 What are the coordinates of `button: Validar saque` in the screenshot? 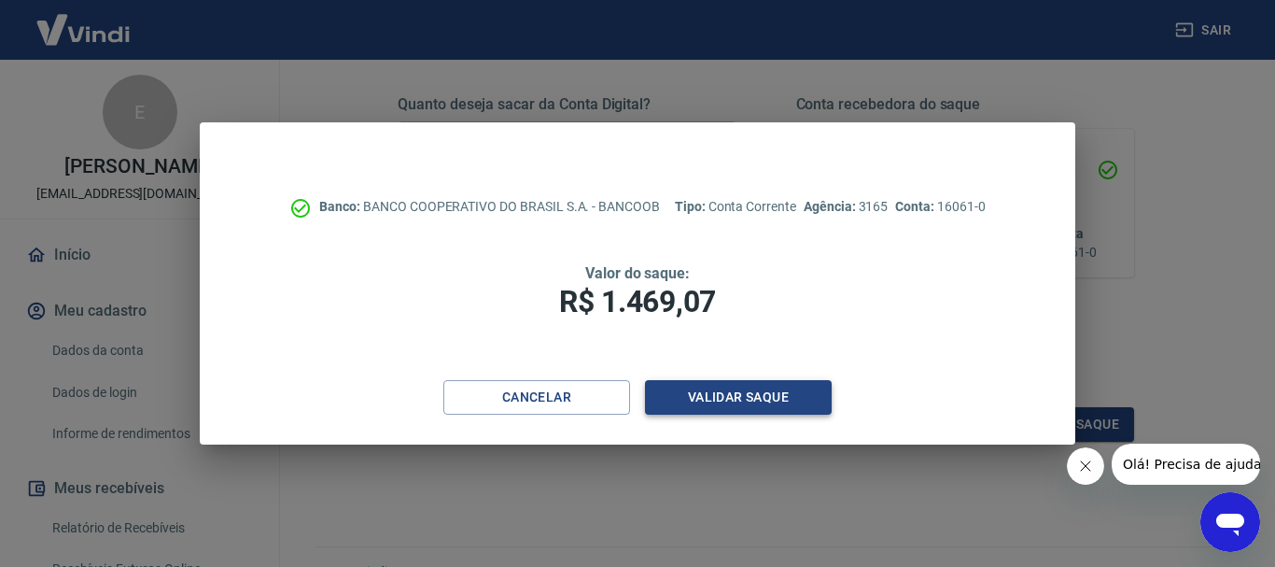 It's located at (739, 397).